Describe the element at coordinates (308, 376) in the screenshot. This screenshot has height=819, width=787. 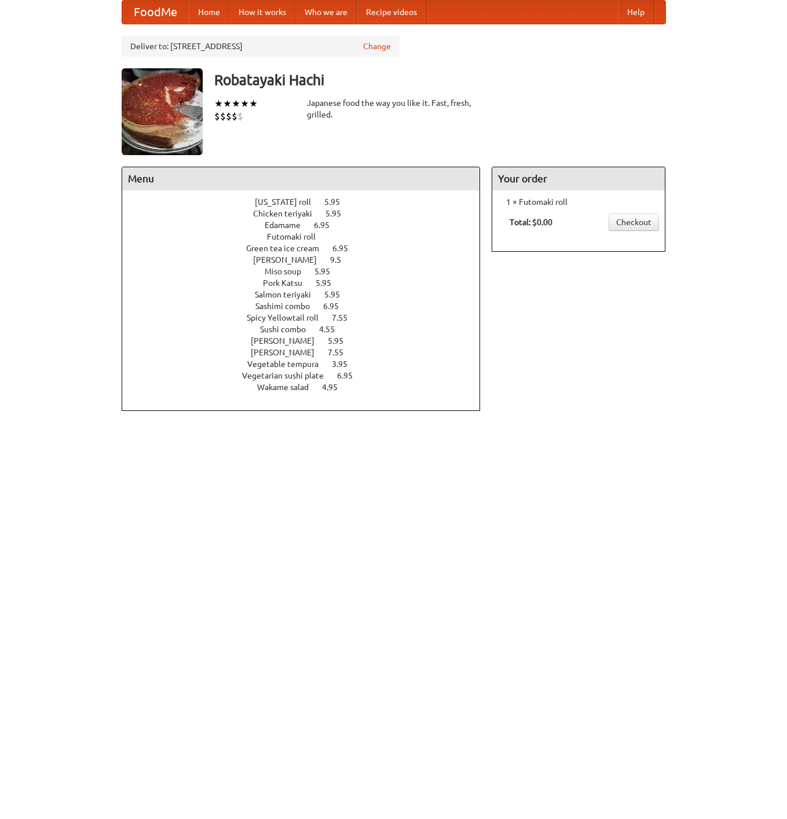
I see `a: Vegetarian sushi plate 6.95` at that location.